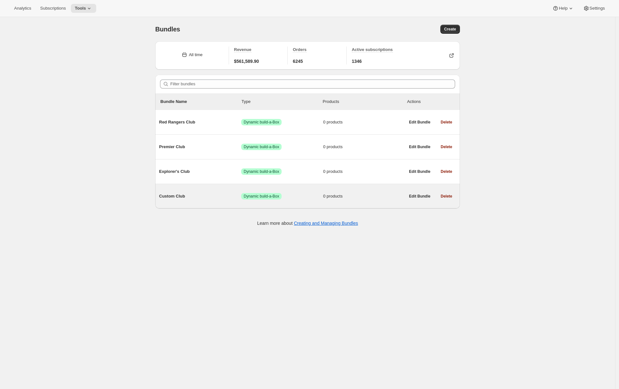 This screenshot has width=619, height=389. Describe the element at coordinates (53, 8) in the screenshot. I see `button: Subscriptions` at that location.